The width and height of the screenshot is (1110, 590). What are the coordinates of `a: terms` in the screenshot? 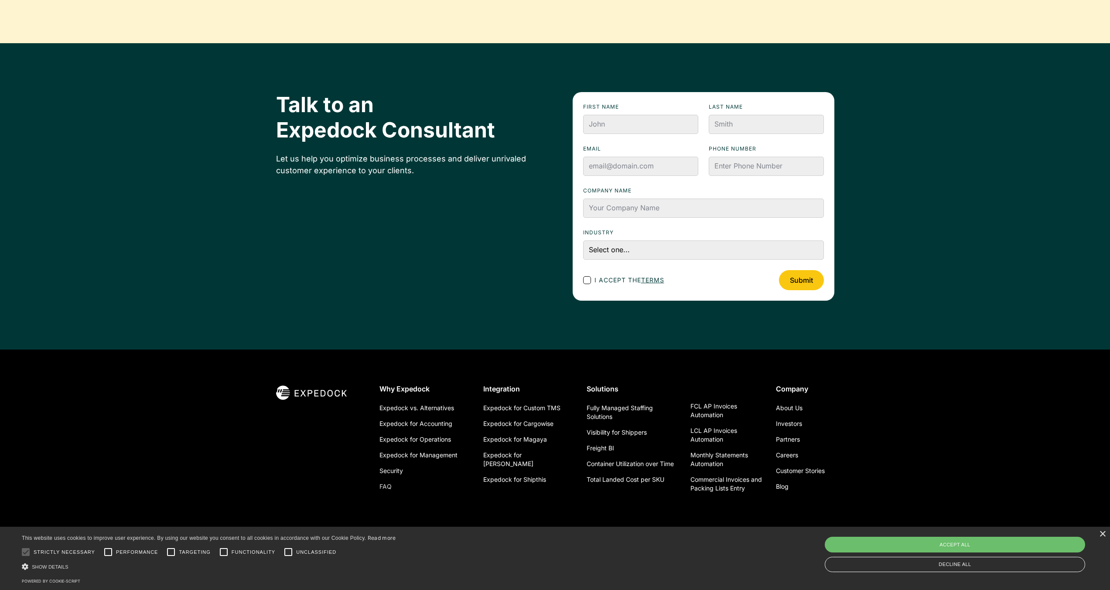 It's located at (652, 280).